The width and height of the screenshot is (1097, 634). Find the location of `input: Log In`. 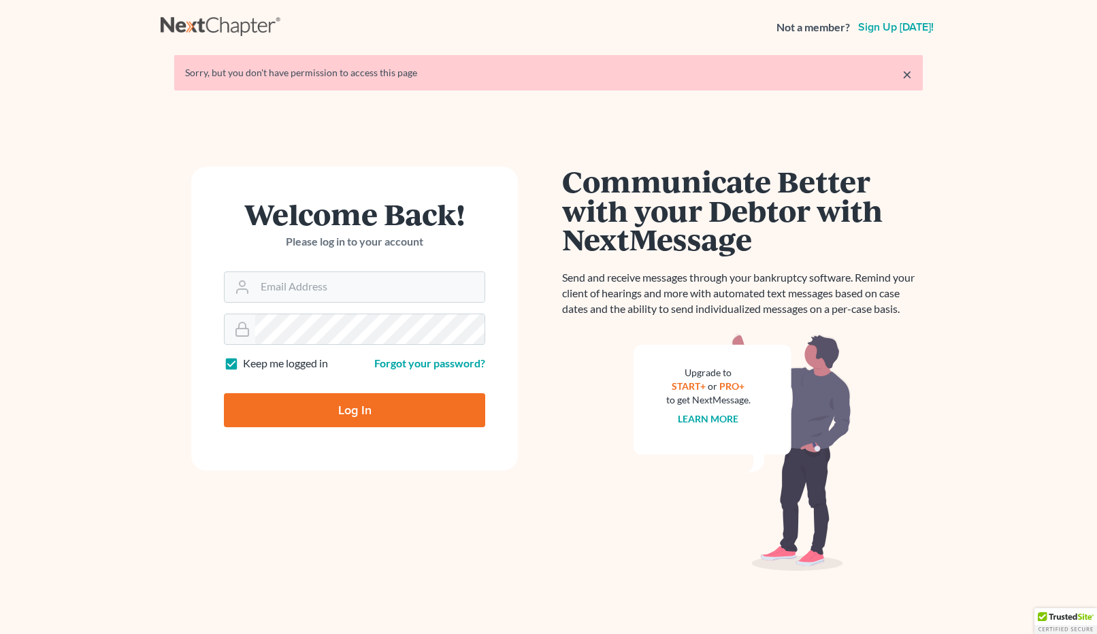

input: Log In is located at coordinates (355, 410).